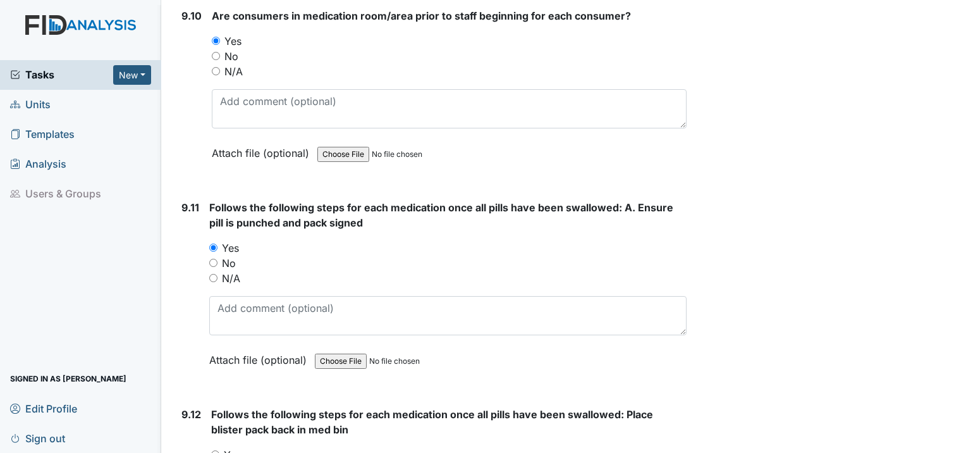  What do you see at coordinates (132, 75) in the screenshot?
I see `button: New` at bounding box center [132, 75].